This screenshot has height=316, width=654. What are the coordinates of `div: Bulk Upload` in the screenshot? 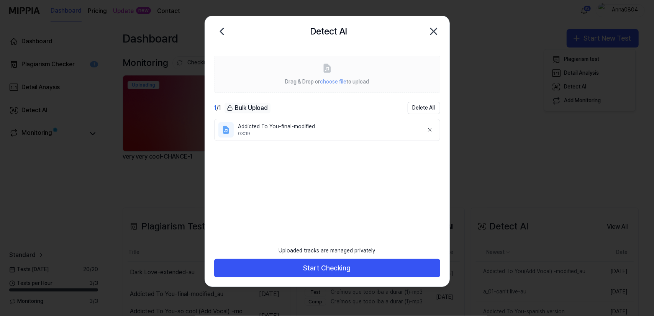 It's located at (248, 108).